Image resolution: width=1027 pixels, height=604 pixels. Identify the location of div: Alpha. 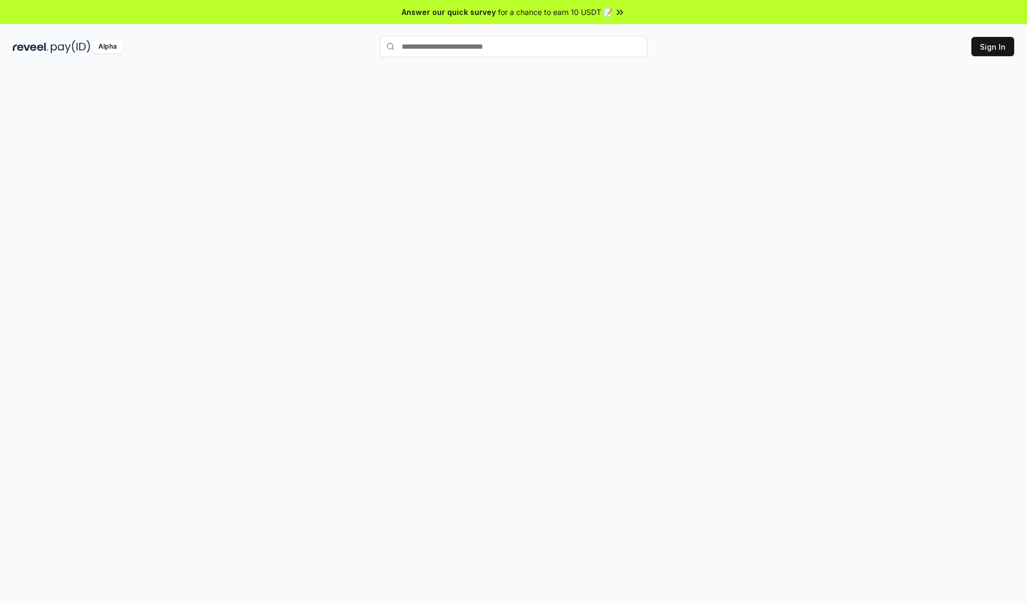
(107, 47).